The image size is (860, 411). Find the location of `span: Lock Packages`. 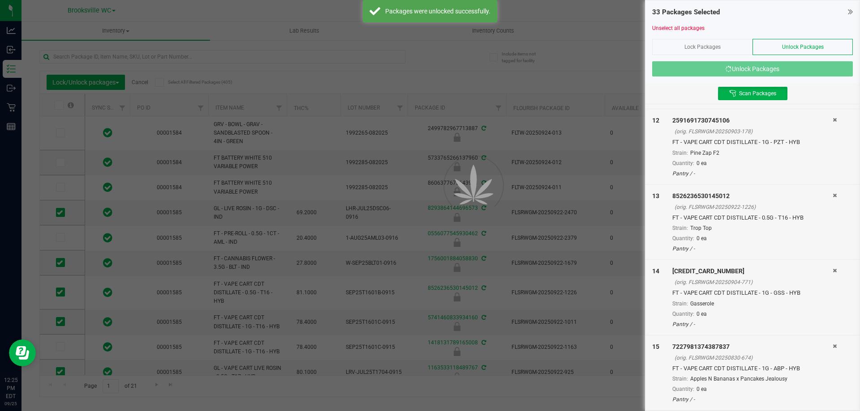

span: Lock Packages is located at coordinates (702, 47).